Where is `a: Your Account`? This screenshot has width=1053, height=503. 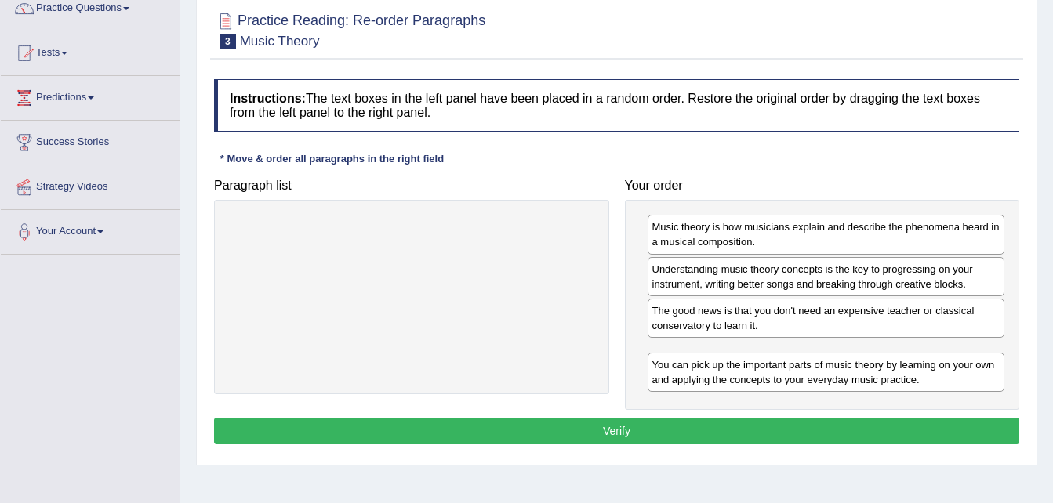
a: Your Account is located at coordinates (90, 230).